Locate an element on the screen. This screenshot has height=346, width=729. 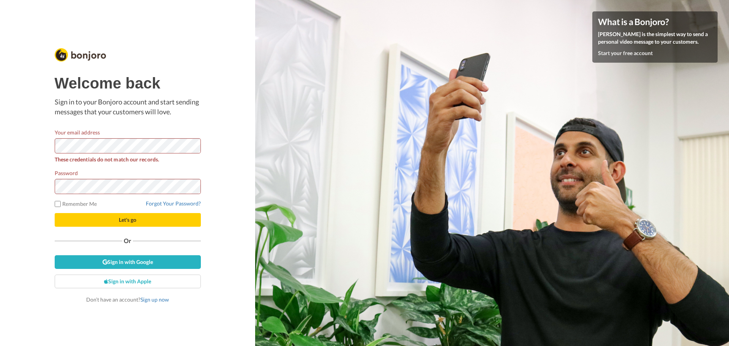
a: Sign in with Google is located at coordinates (128, 262).